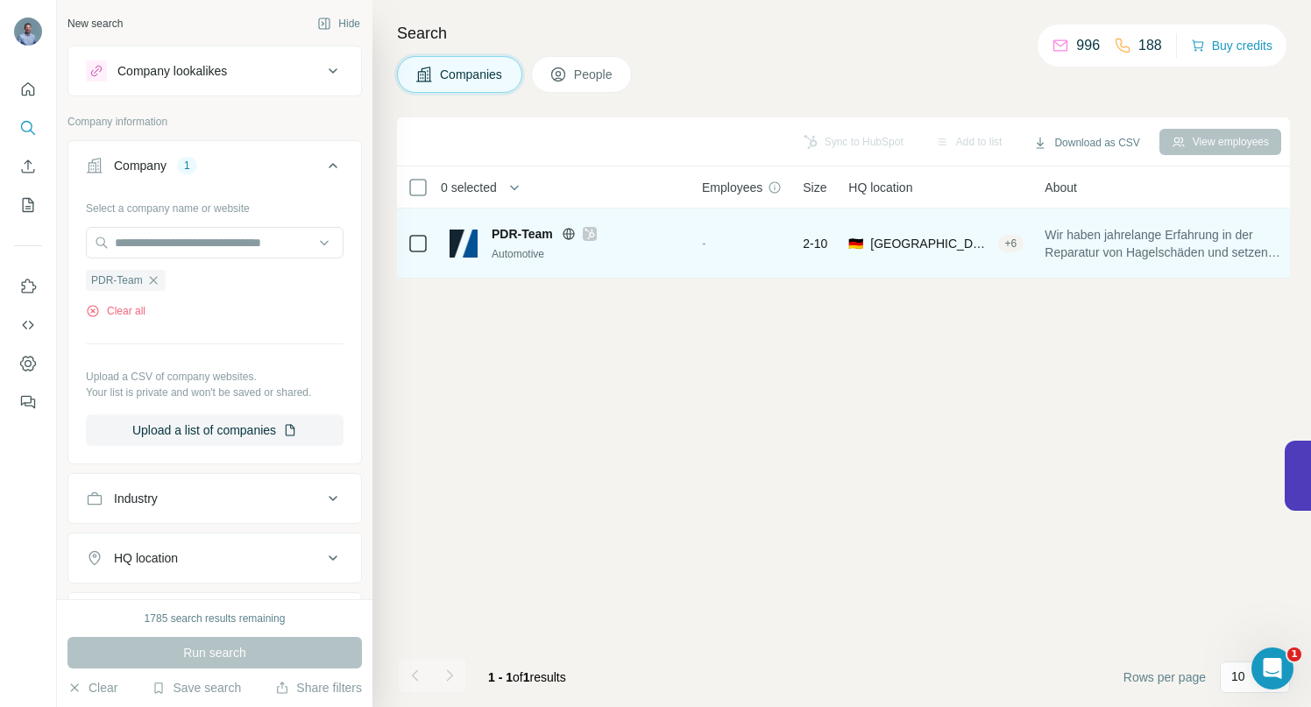 Image resolution: width=1311 pixels, height=707 pixels. I want to click on div: New search, so click(95, 24).